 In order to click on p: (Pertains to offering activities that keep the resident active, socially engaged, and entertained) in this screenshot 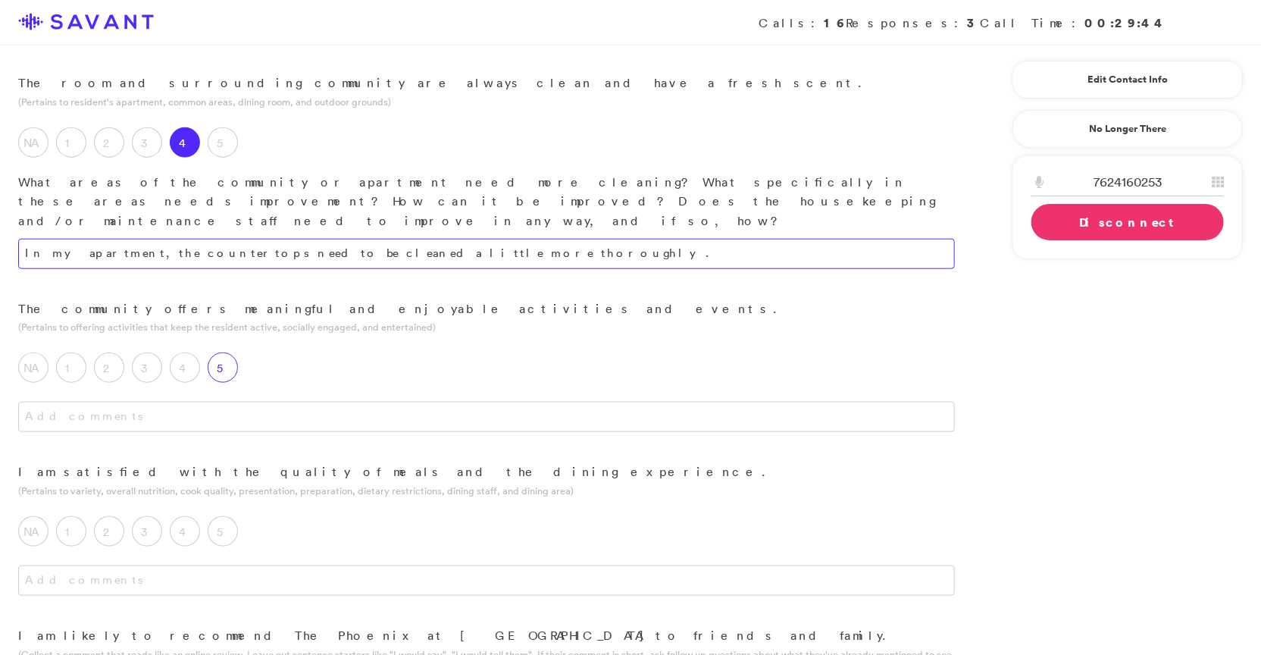, I will do `click(487, 327)`.